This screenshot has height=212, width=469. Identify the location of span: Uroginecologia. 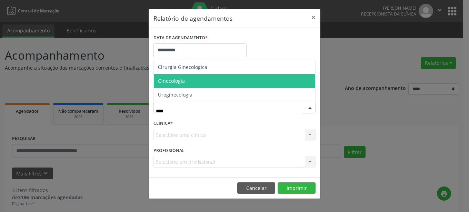
(175, 95).